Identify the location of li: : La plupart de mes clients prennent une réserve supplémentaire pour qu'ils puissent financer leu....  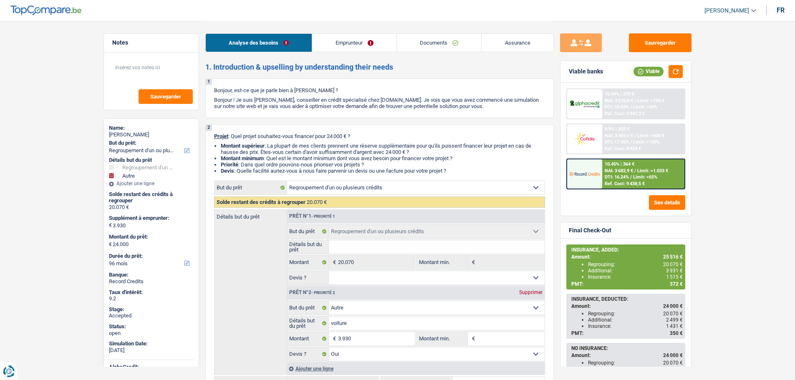
(382, 149).